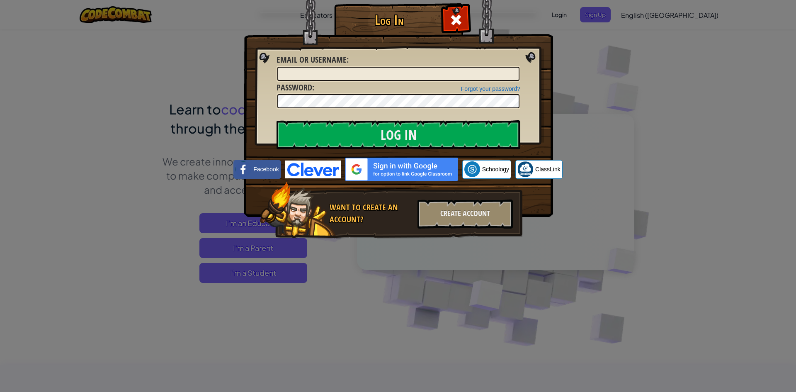 This screenshot has width=796, height=392. Describe the element at coordinates (399, 135) in the screenshot. I see `input: Log In` at that location.